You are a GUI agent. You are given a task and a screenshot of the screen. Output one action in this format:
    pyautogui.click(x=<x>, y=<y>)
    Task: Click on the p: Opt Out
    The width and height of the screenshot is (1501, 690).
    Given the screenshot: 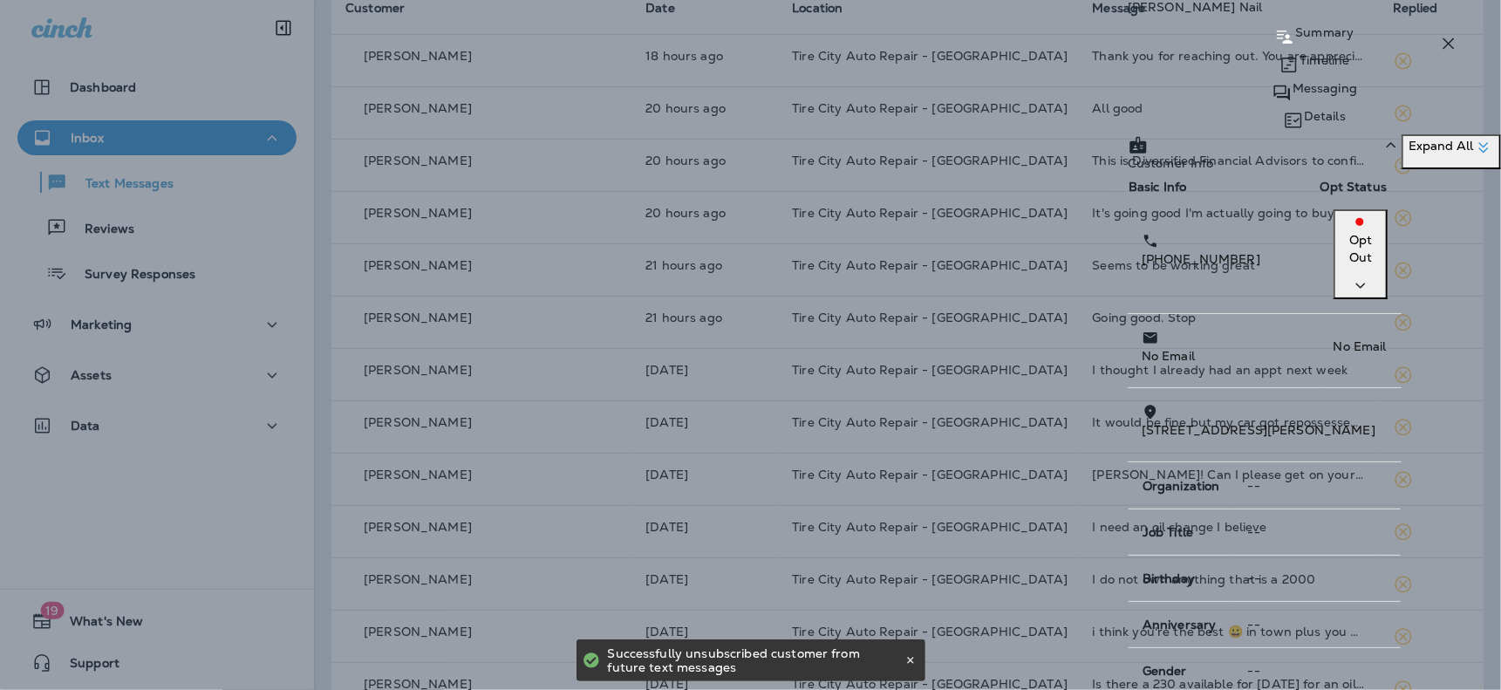 What is the action you would take?
    pyautogui.click(x=1361, y=249)
    